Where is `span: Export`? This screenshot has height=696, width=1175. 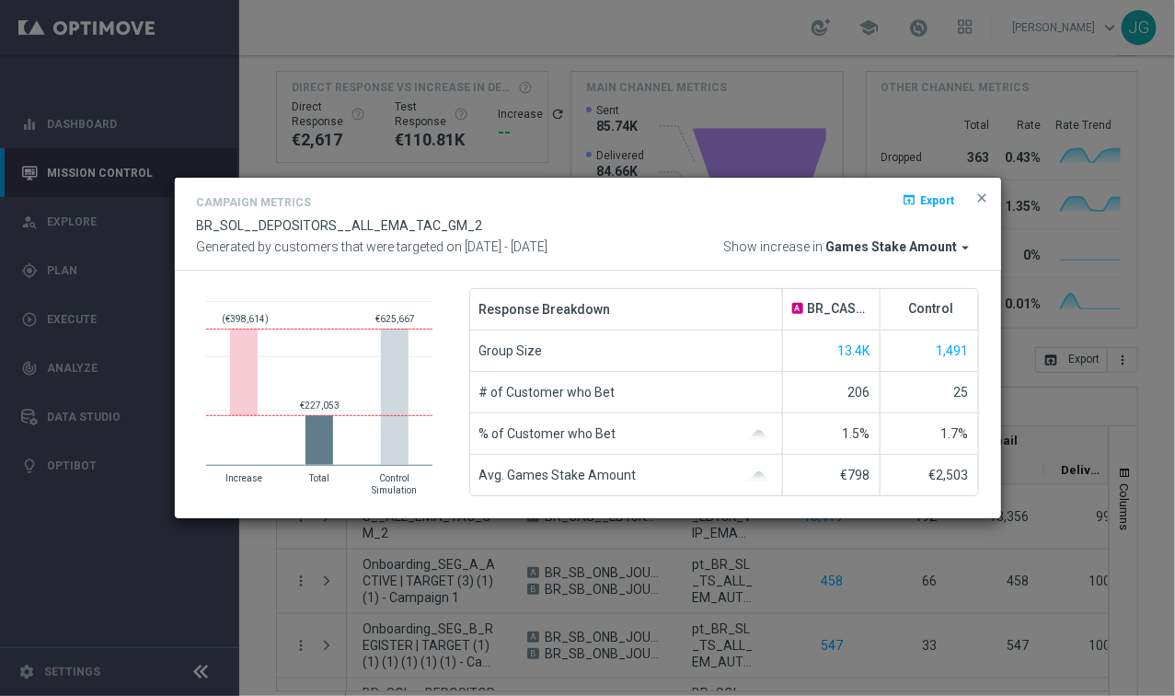
span: Export is located at coordinates (937, 200).